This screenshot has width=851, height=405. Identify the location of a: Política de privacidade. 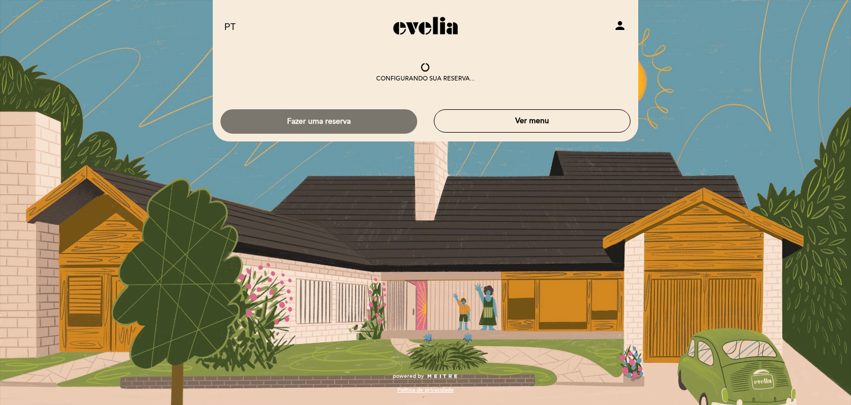
(426, 390).